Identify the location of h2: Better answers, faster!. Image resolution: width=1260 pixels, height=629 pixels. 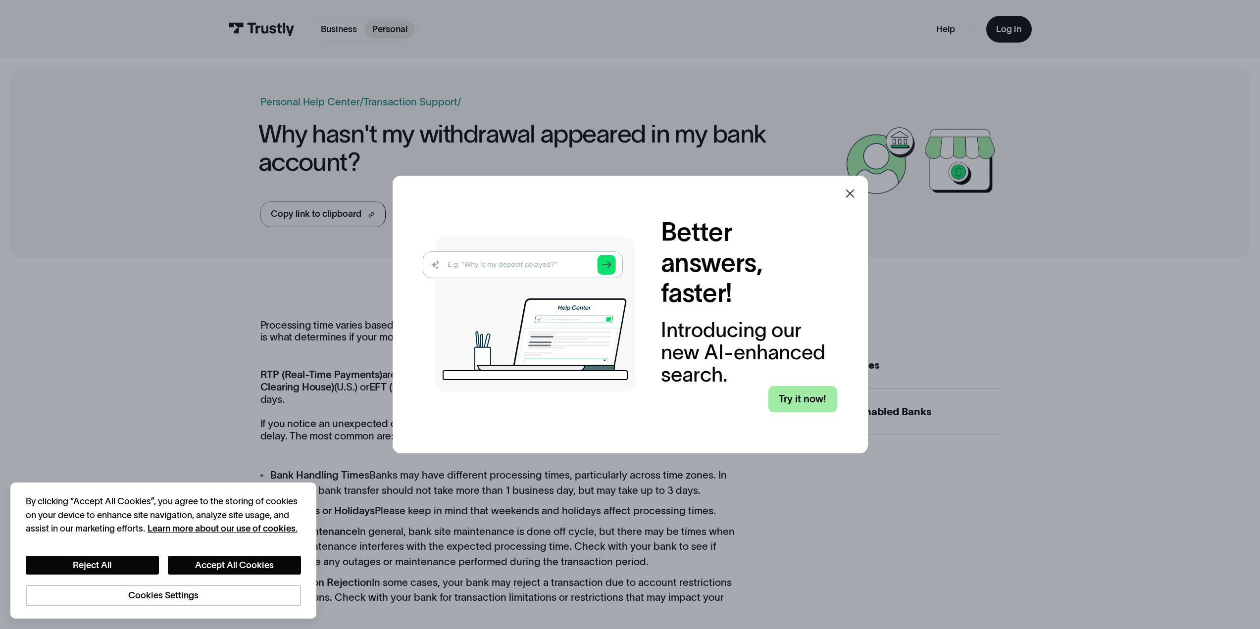
(749, 262).